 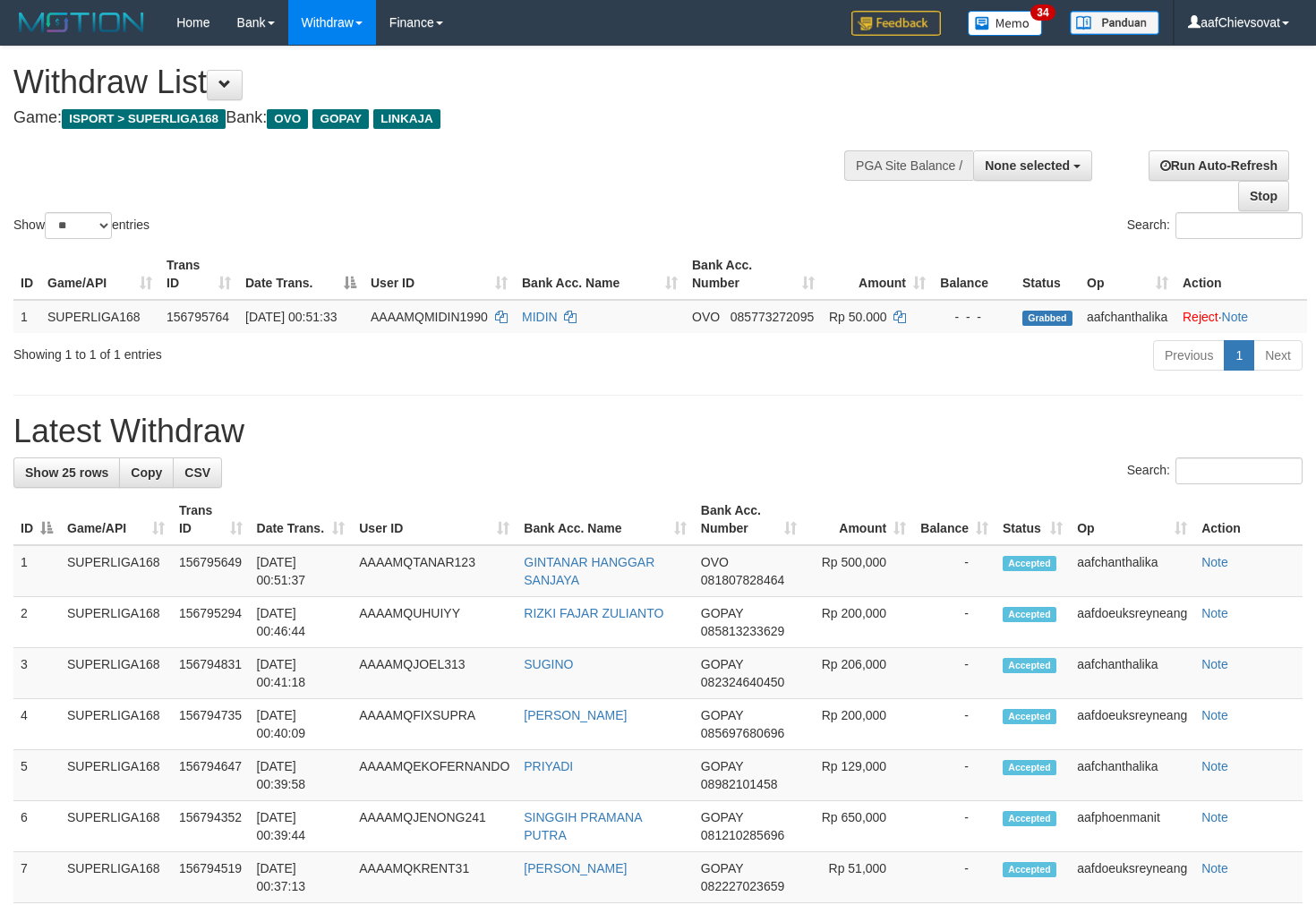 I want to click on th: Amount: activate to sort column ascending, so click(x=859, y=519).